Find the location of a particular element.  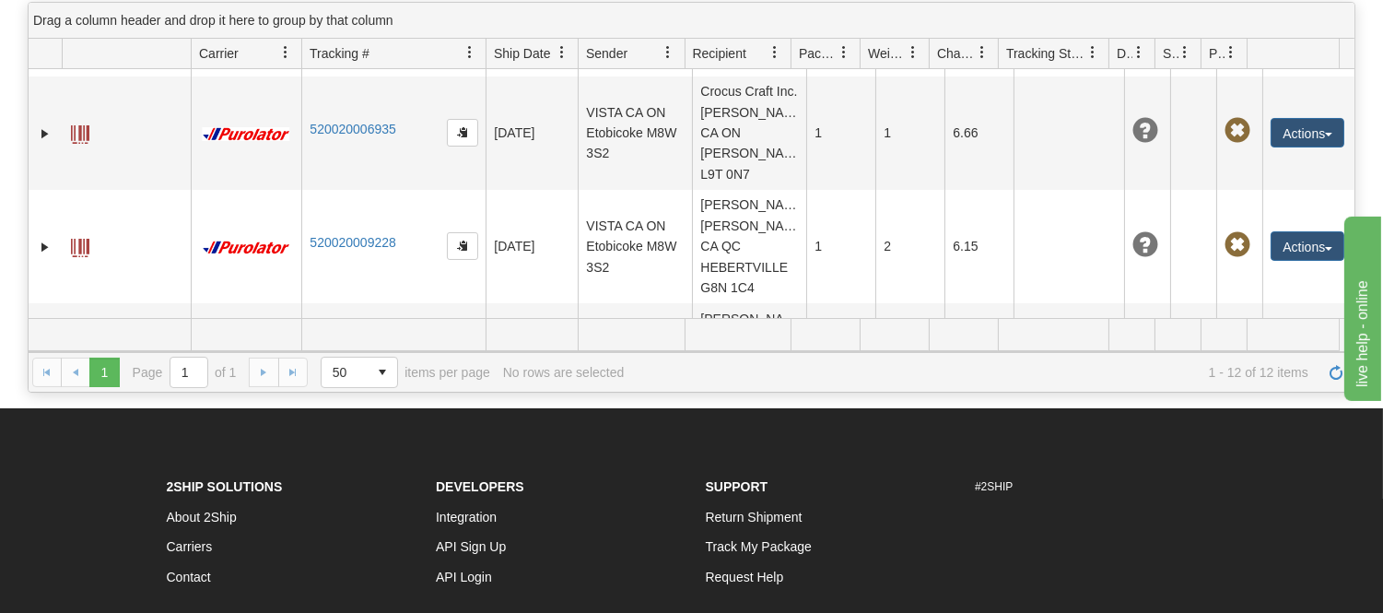

a: 520020006935 is located at coordinates (352, 129).